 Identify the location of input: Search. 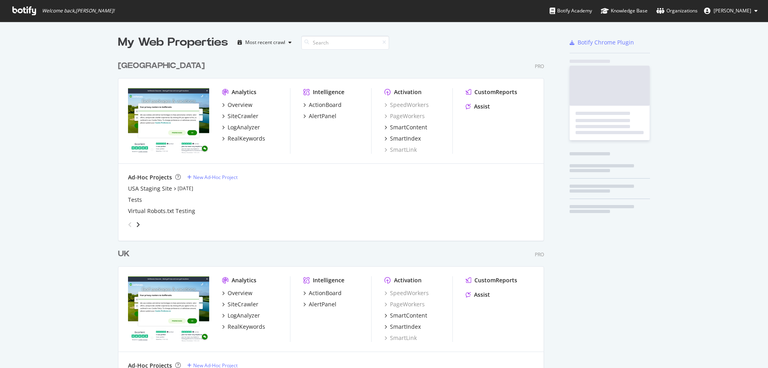
(345, 42).